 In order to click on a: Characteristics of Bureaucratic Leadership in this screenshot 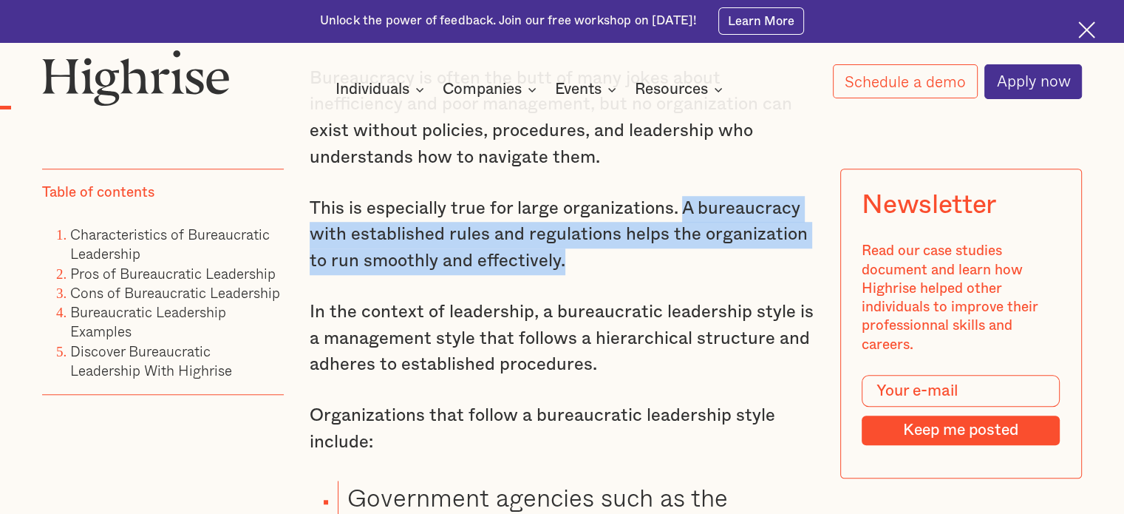, I will do `click(170, 243)`.